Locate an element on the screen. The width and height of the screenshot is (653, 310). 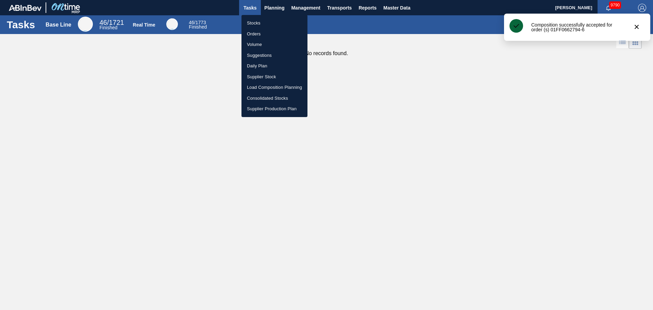
li: Volume is located at coordinates (274, 45).